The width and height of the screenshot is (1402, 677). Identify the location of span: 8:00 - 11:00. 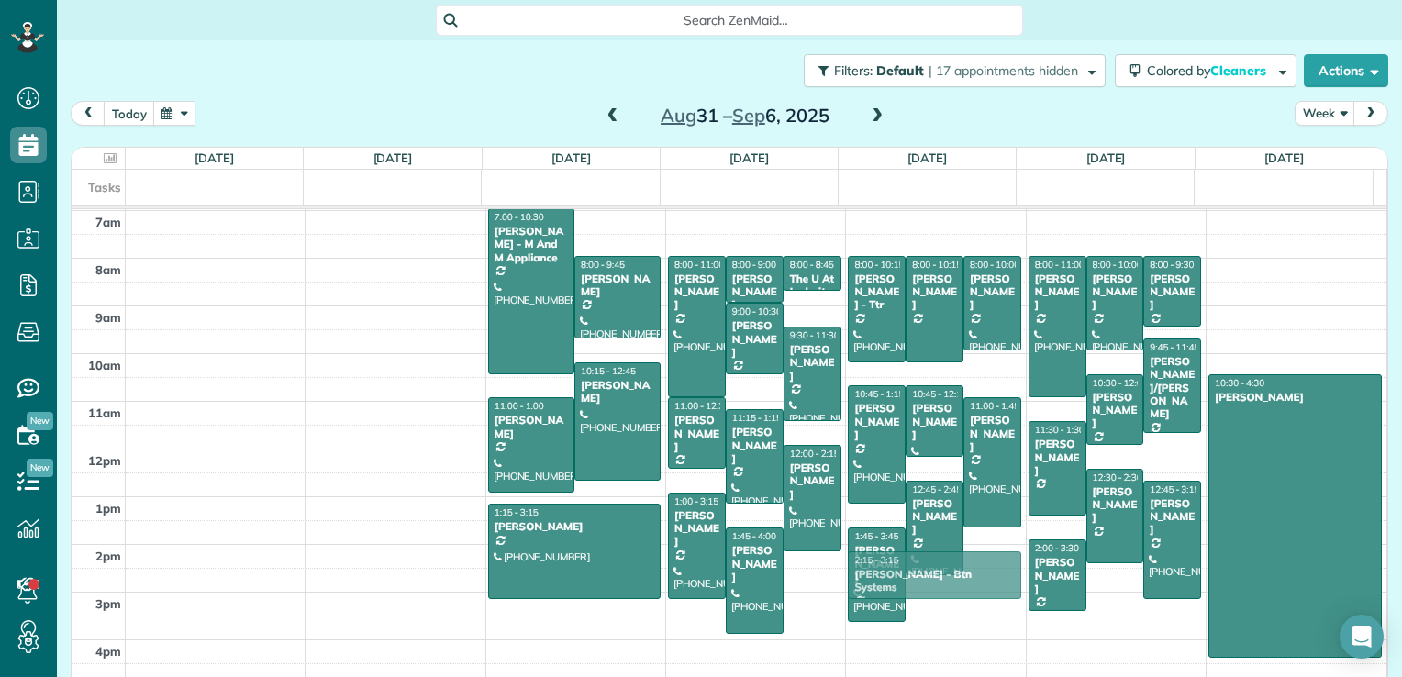
(699, 264).